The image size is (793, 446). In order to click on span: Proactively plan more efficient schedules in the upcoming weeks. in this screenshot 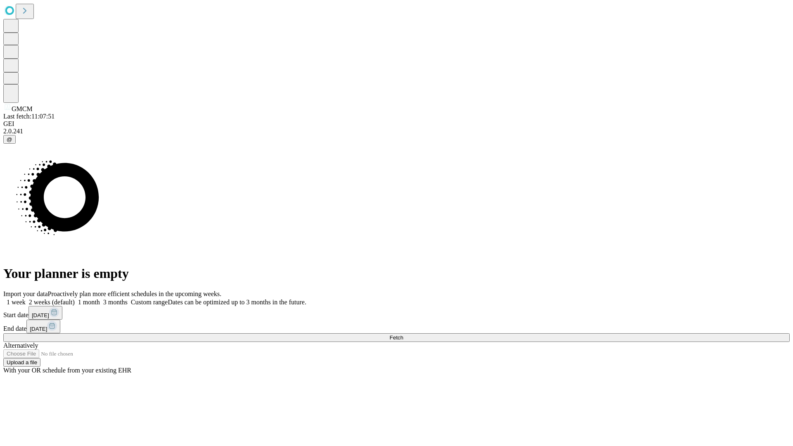, I will do `click(135, 294)`.